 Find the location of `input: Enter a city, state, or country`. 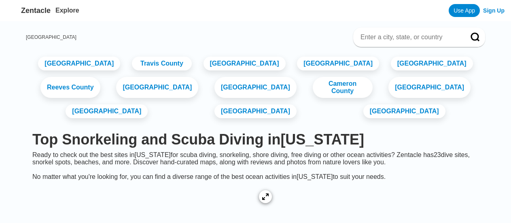

input: Enter a city, state, or country is located at coordinates (409, 37).